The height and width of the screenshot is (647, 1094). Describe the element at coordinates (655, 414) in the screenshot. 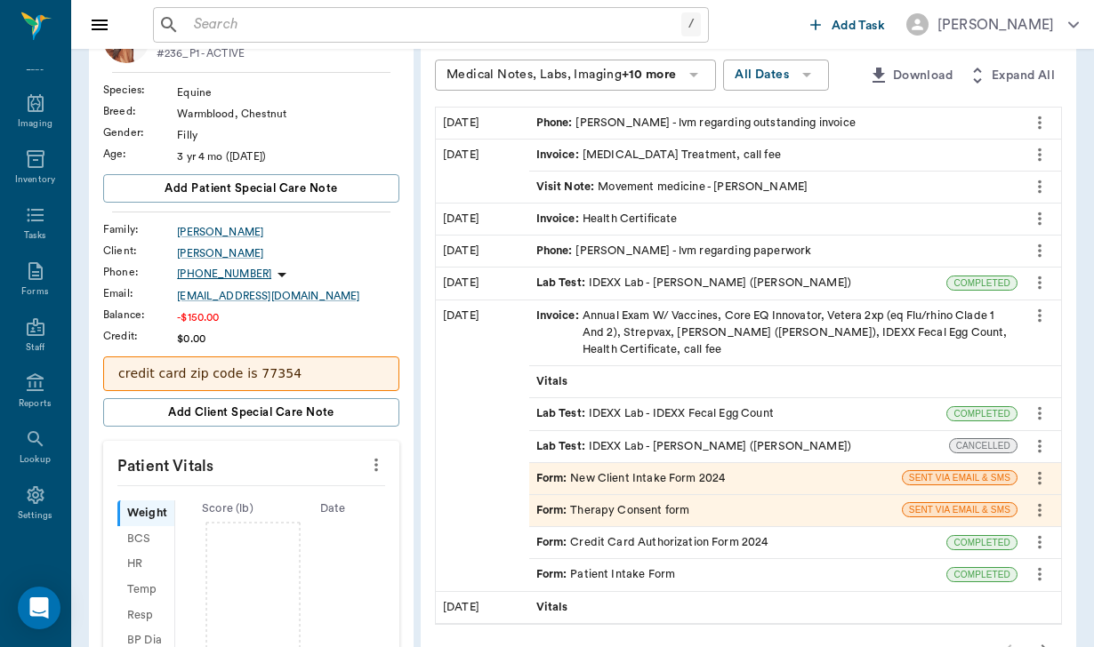

I see `div: IDEXX Lab - IDEXX Fecal Egg Count` at that location.